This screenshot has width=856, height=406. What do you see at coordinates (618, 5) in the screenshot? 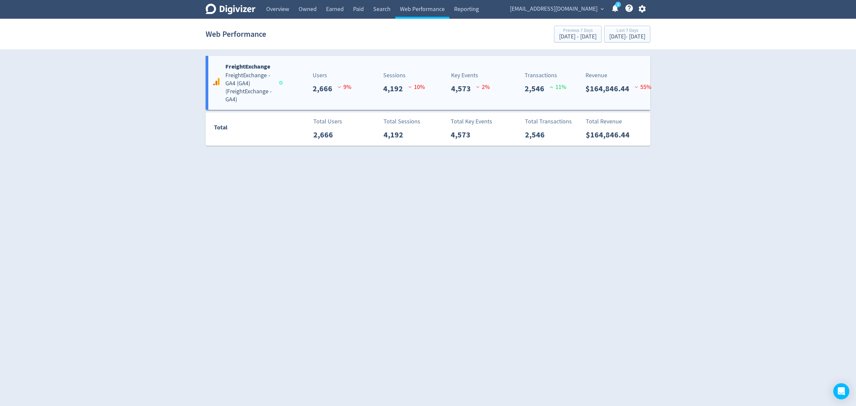
I see `text: 1` at bounding box center [618, 5].